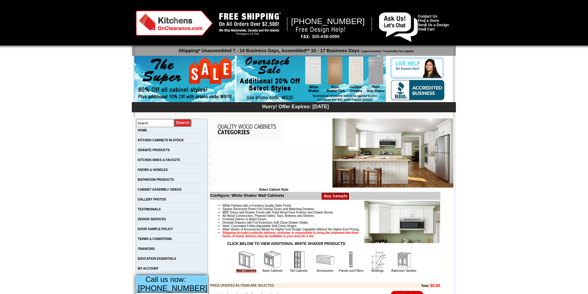  What do you see at coordinates (427, 16) in the screenshot?
I see `a: Contact Us` at bounding box center [427, 16].